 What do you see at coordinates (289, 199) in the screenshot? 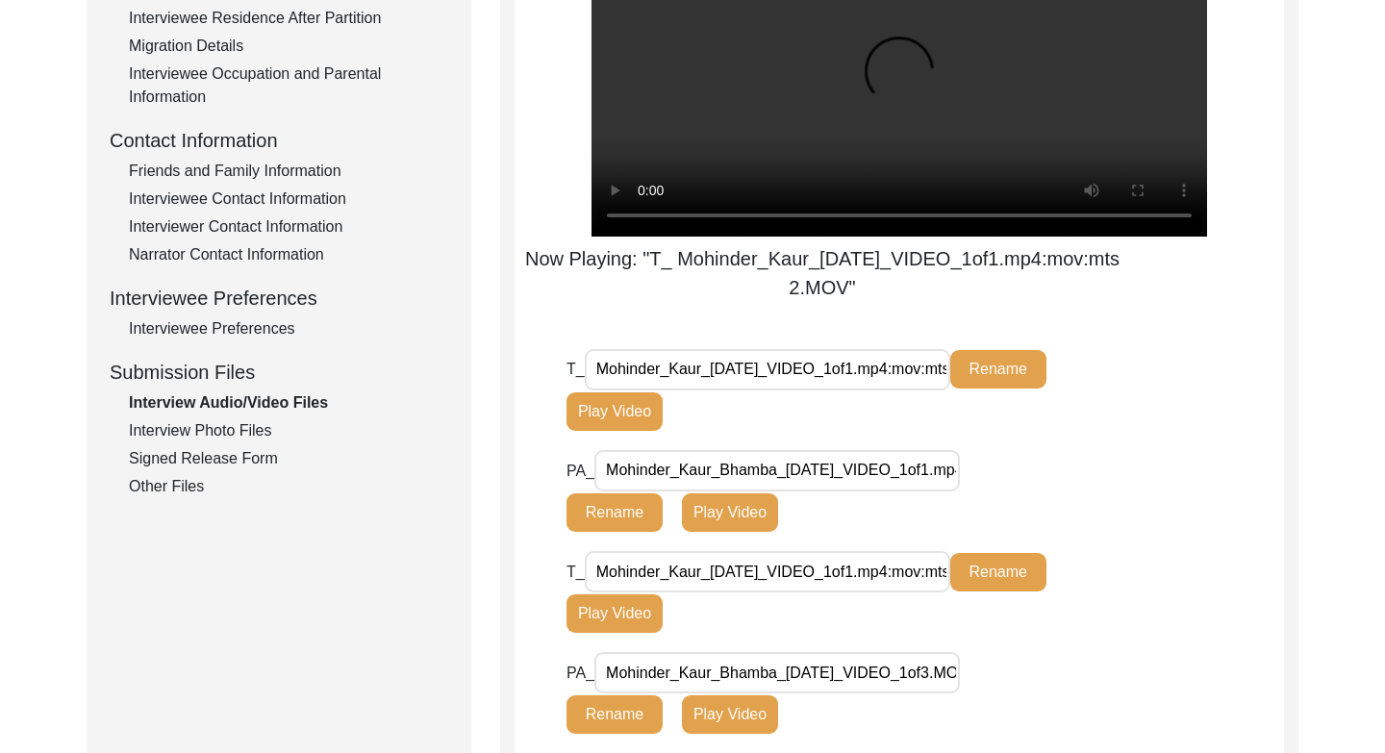
I see `div: Interviewee Contact Information` at bounding box center [289, 199].